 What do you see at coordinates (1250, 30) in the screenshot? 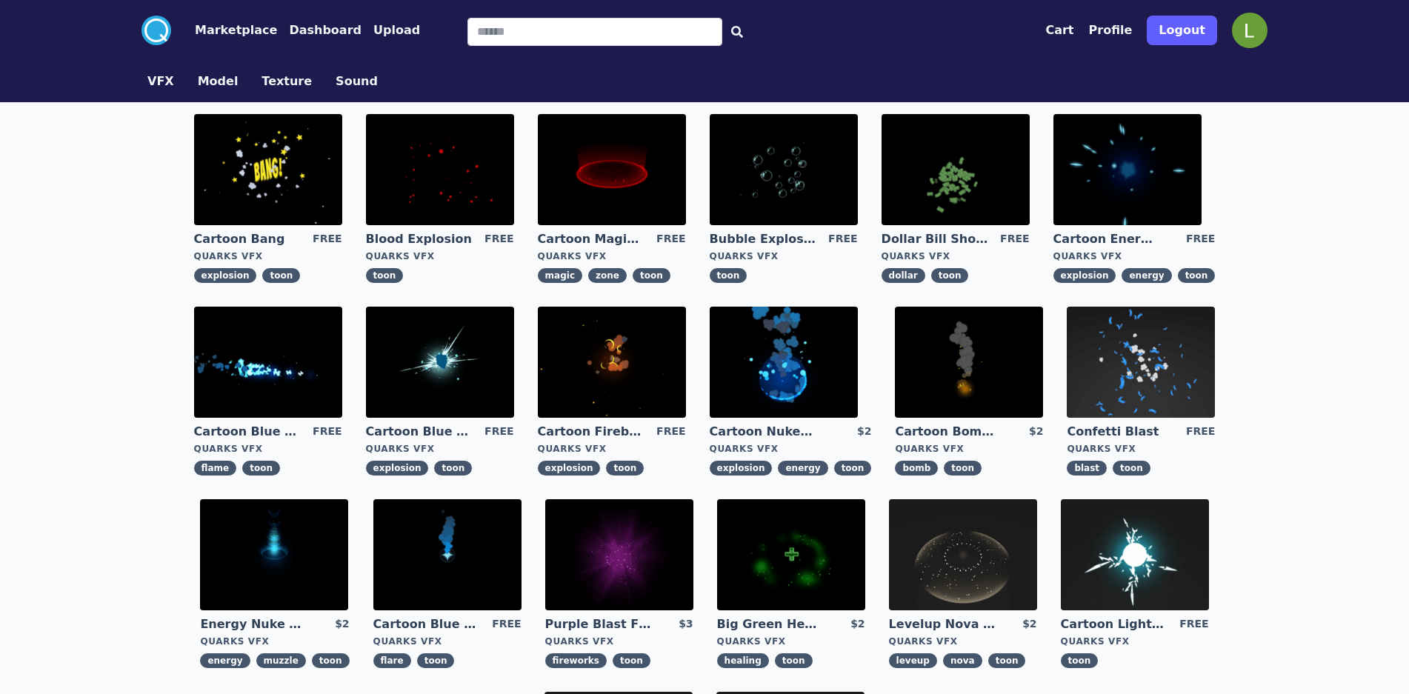
I see `img: profile` at bounding box center [1250, 30].